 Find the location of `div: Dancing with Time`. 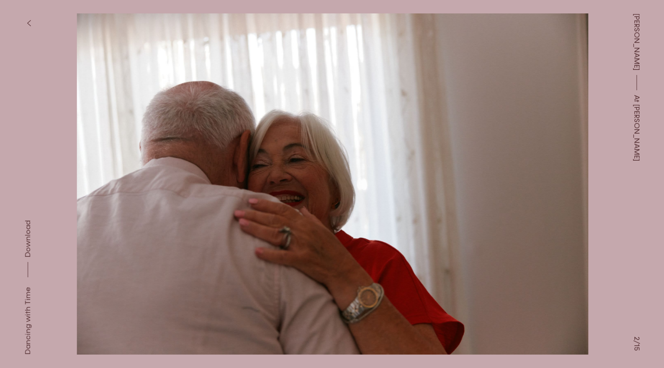

div: Dancing with Time is located at coordinates (28, 320).